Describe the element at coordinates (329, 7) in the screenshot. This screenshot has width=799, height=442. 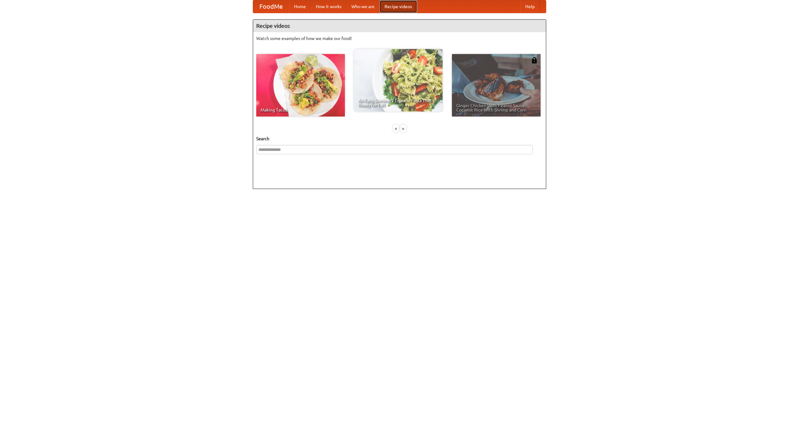
I see `a: How it works` at that location.